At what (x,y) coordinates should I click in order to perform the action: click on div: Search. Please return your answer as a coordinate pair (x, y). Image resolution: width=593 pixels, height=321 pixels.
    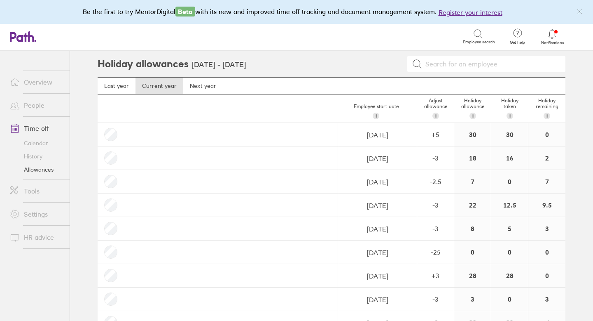
    Looking at the image, I should click on (103, 36).